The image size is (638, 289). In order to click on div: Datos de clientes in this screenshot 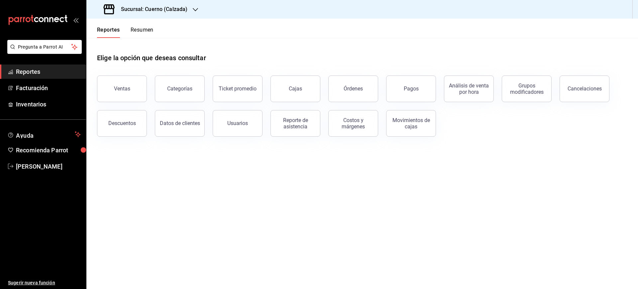, I will do `click(180, 123)`.